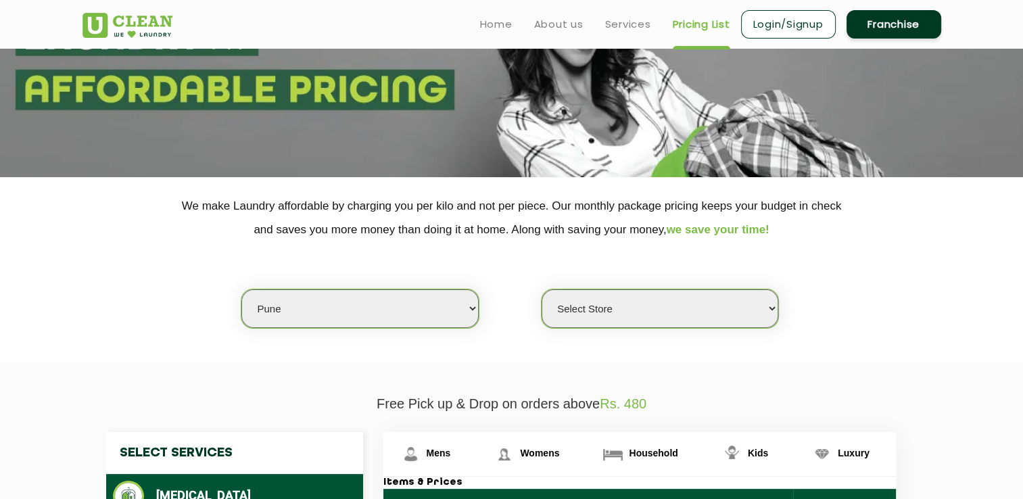 The width and height of the screenshot is (1023, 499). What do you see at coordinates (613, 454) in the screenshot?
I see `img: Household` at bounding box center [613, 454].